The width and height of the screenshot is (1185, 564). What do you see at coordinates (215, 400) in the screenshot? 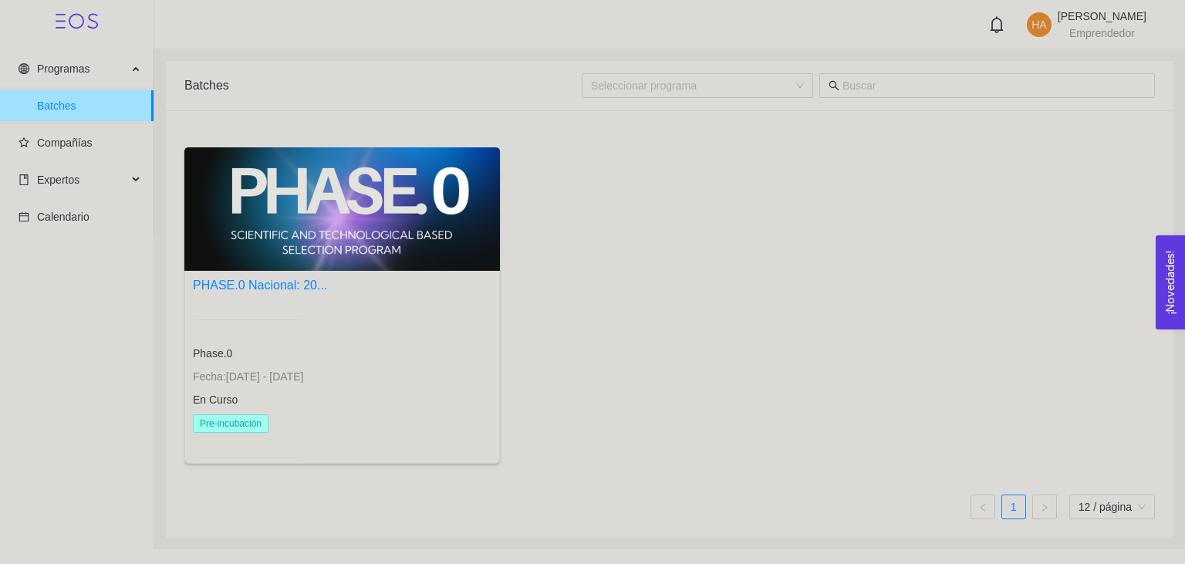
I see `span: En Curso` at bounding box center [215, 400].